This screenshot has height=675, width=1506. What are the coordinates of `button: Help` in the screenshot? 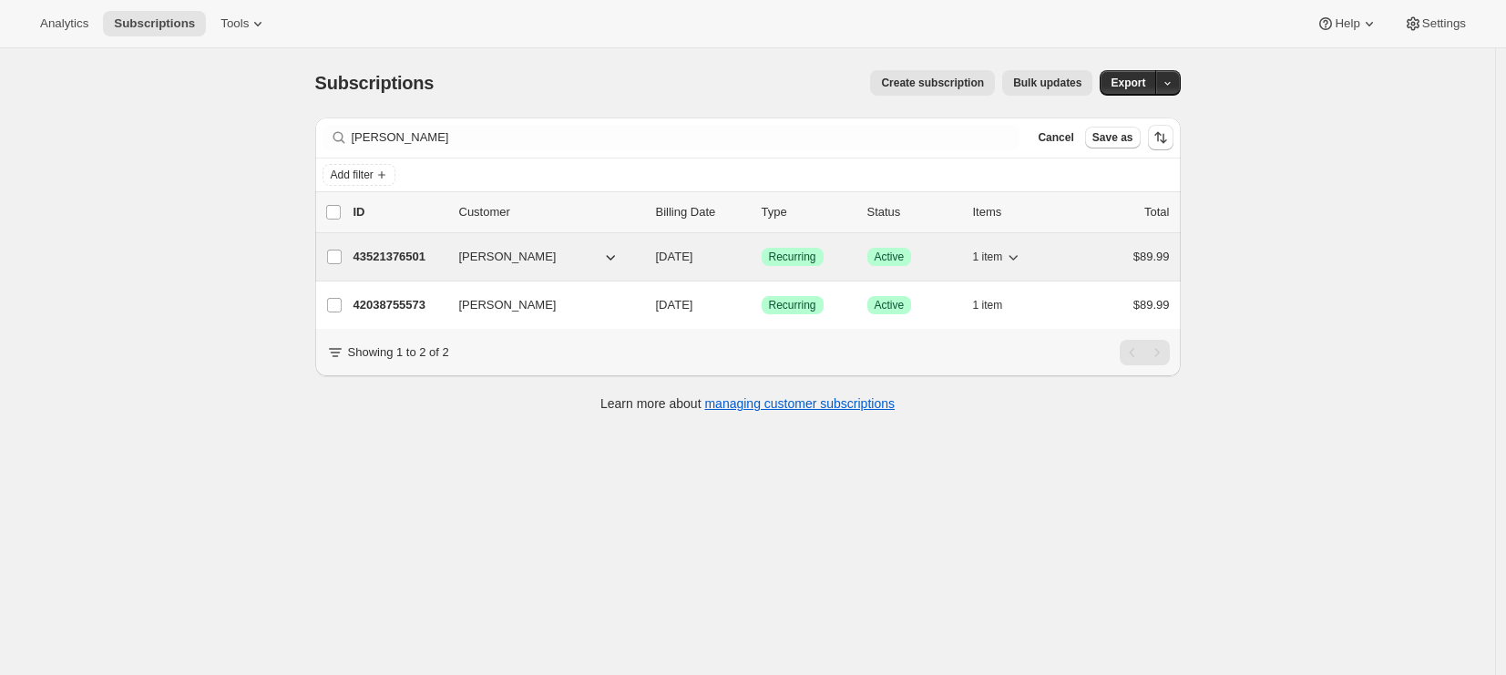 It's located at (1346, 24).